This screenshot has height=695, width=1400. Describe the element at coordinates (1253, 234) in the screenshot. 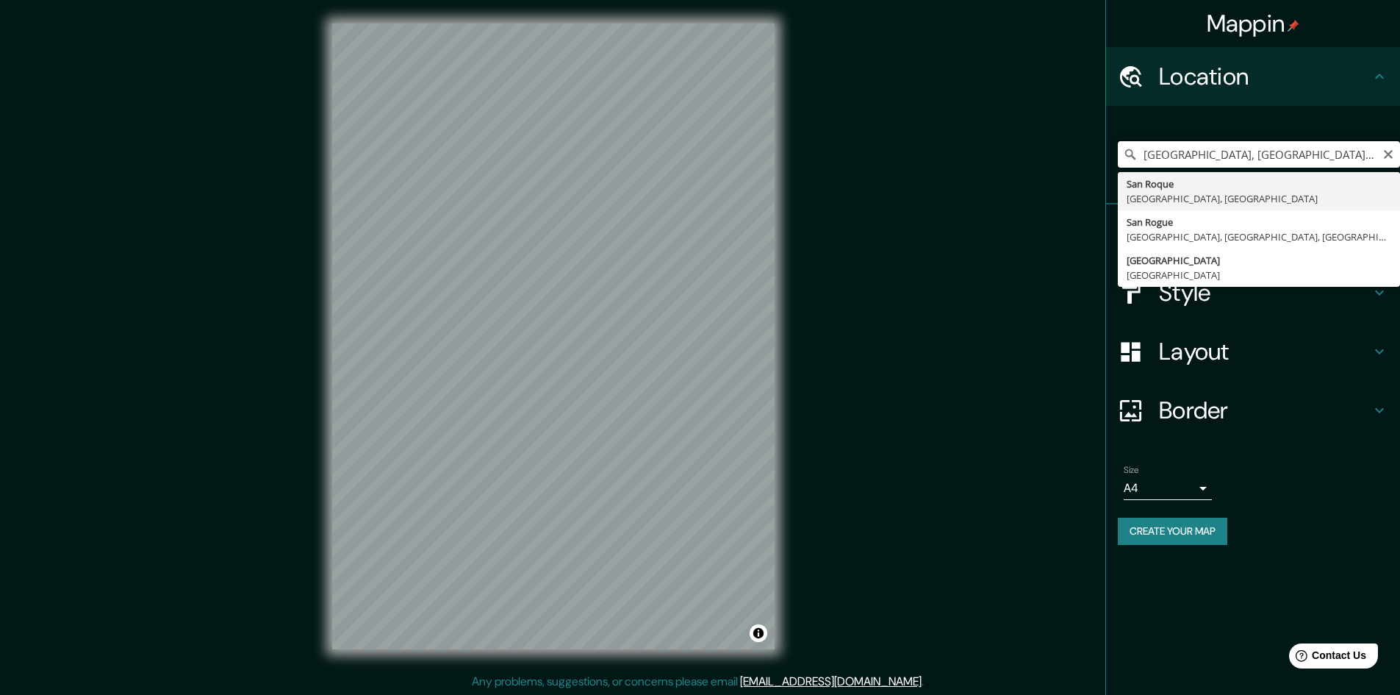

I see `div: Pins` at that location.